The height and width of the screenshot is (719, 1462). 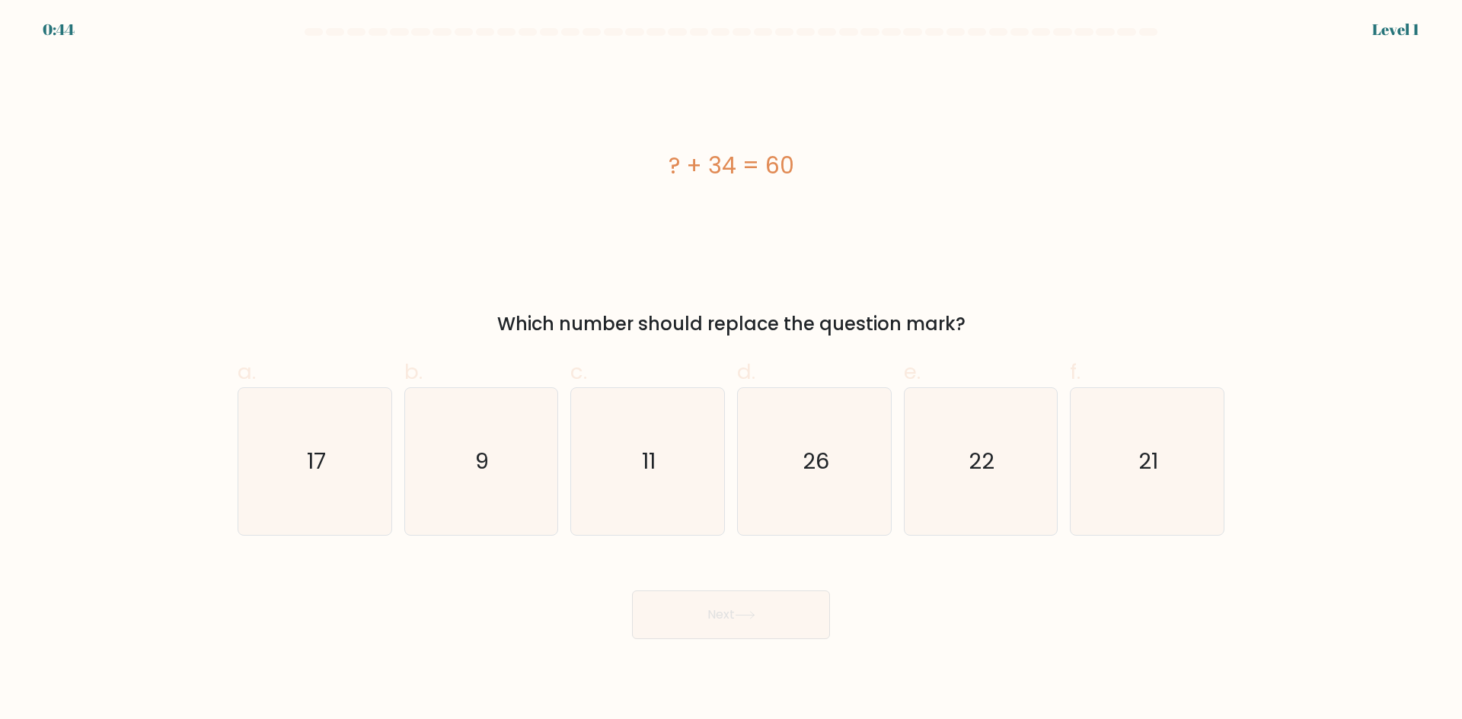 I want to click on text: 22, so click(x=982, y=461).